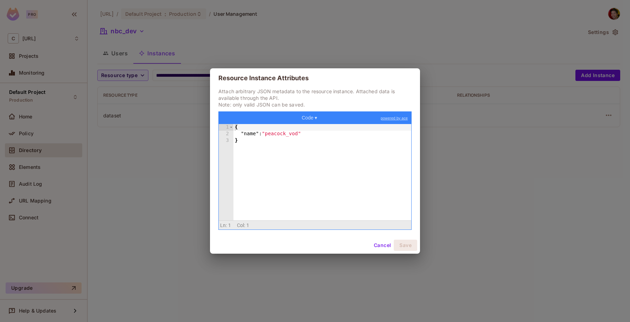 The image size is (630, 322). I want to click on button: Save, so click(405, 245).